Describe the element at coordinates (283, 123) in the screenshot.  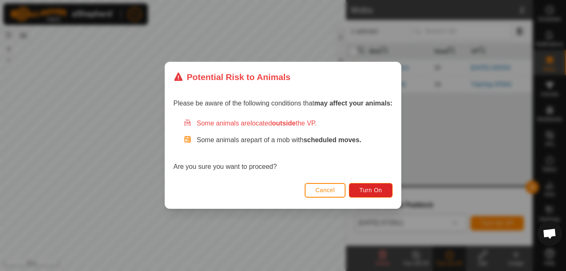
I see `span: located the VP.` at that location.